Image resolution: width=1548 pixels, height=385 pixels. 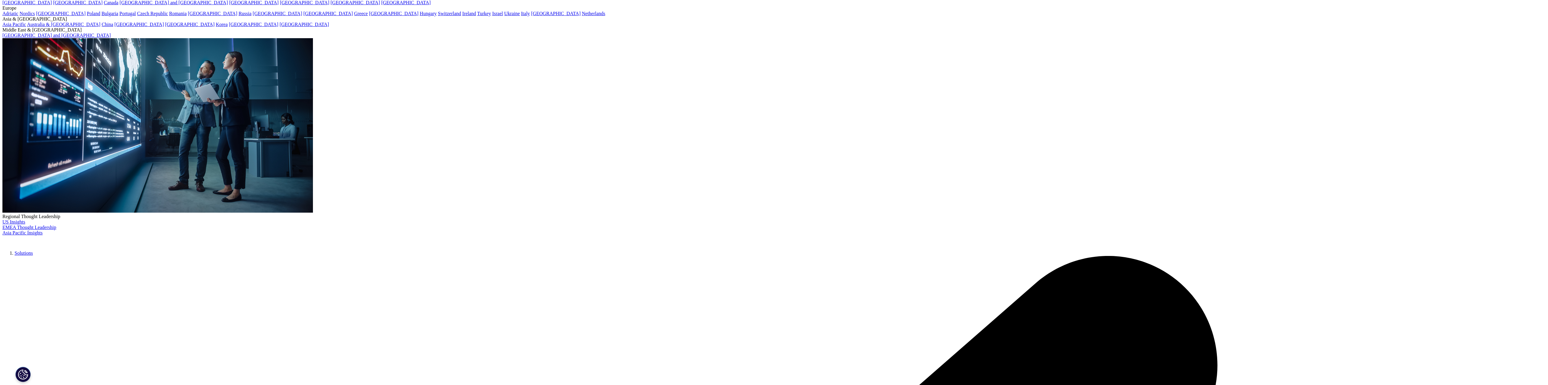 What do you see at coordinates (158, 126) in the screenshot?
I see `img: 2093_analyzing-data-using-big-screen-display-and-laptop.png` at bounding box center [158, 126].